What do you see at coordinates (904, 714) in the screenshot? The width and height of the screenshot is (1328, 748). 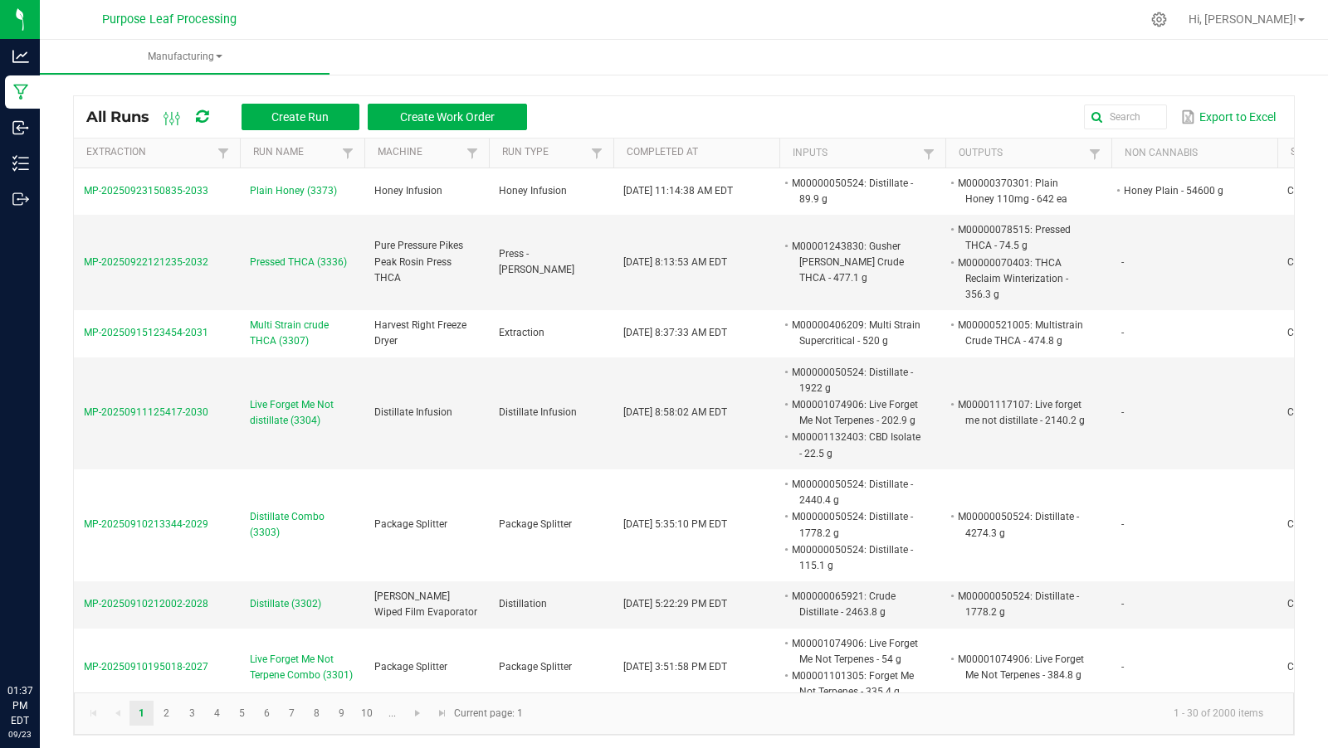 I see `kendo-pager-info: 1 - 30 of 2000 items` at bounding box center [904, 714].